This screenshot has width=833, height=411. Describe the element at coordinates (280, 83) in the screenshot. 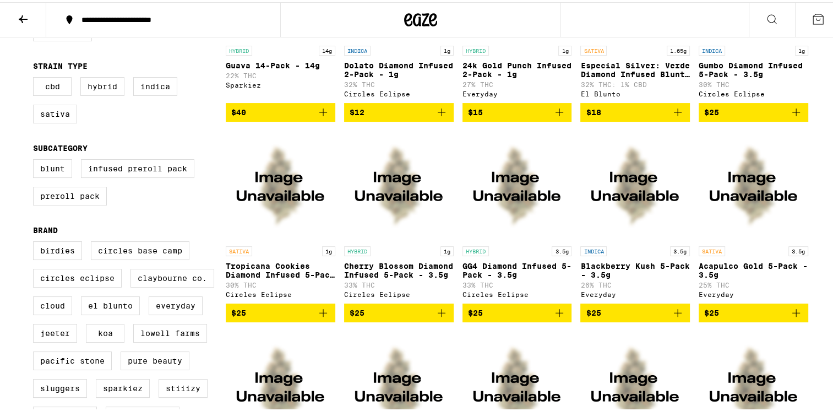

I see `div: Sparkiez` at that location.